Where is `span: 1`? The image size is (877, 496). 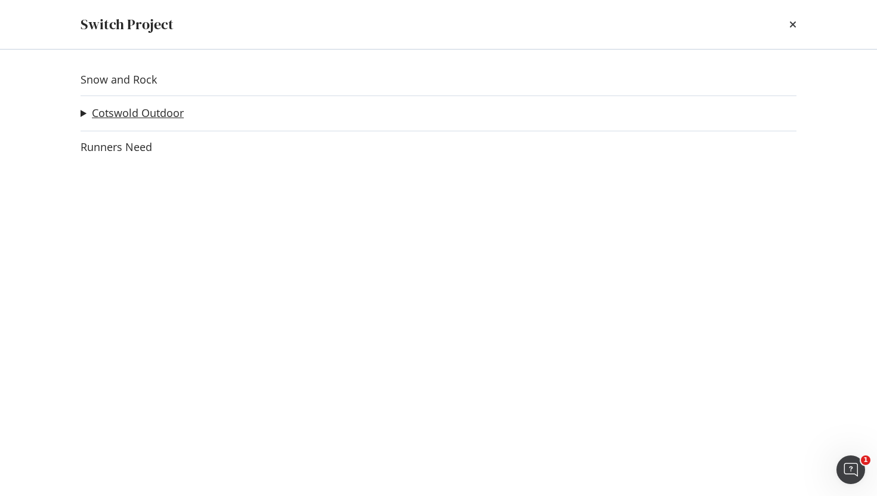 span: 1 is located at coordinates (865, 460).